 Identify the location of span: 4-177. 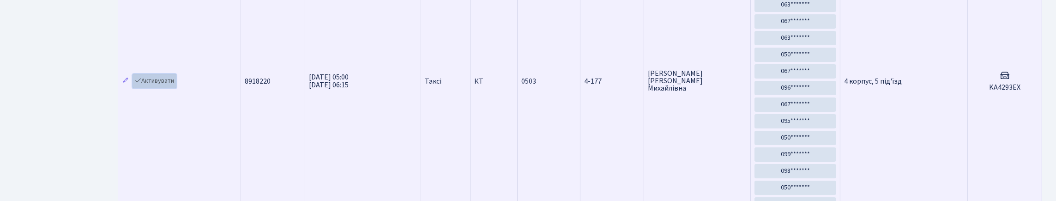
(612, 81).